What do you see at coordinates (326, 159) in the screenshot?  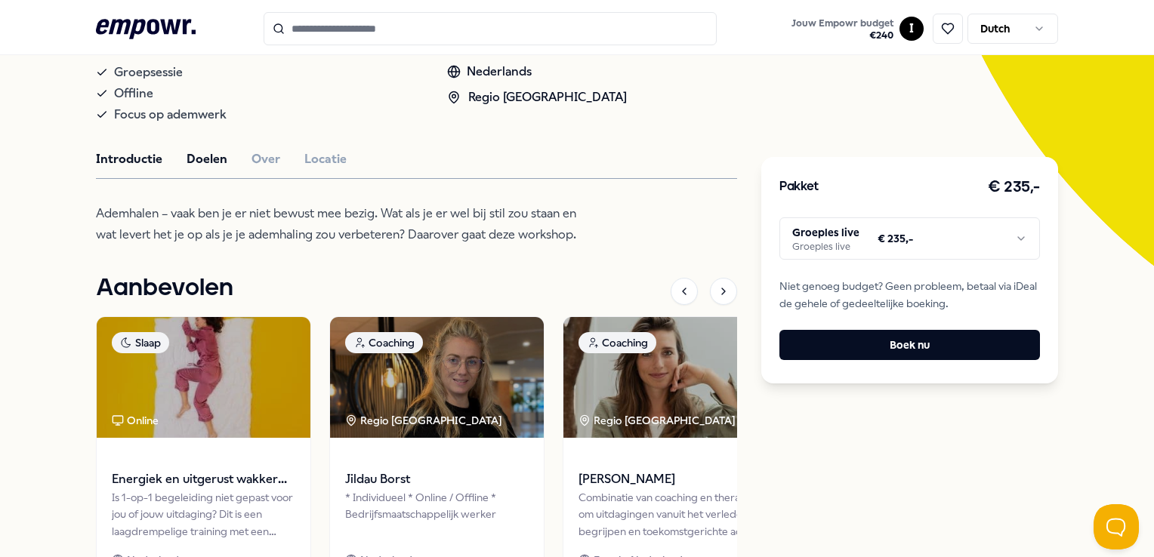 I see `button: Locatie` at bounding box center [326, 159].